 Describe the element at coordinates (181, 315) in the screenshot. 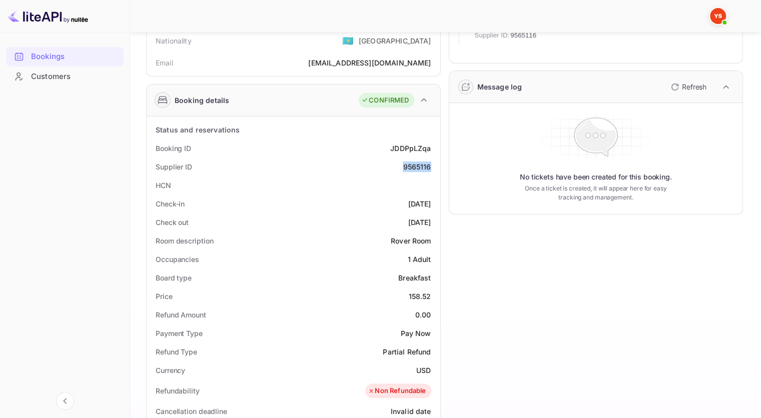

I see `div: Refund Amount` at that location.